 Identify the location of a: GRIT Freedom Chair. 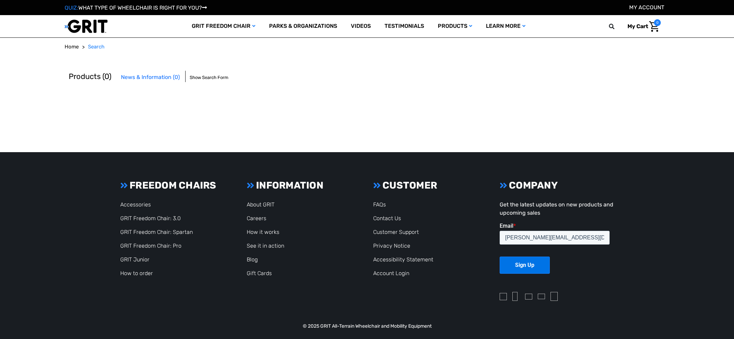
(223, 26).